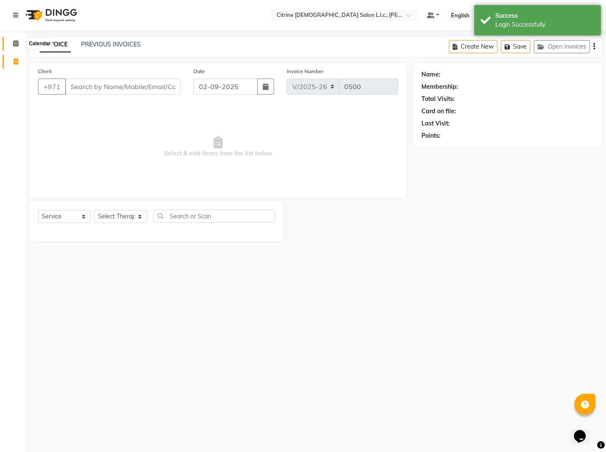 Image resolution: width=606 pixels, height=452 pixels. Describe the element at coordinates (218, 147) in the screenshot. I see `span: Select & add items from the list below` at that location.